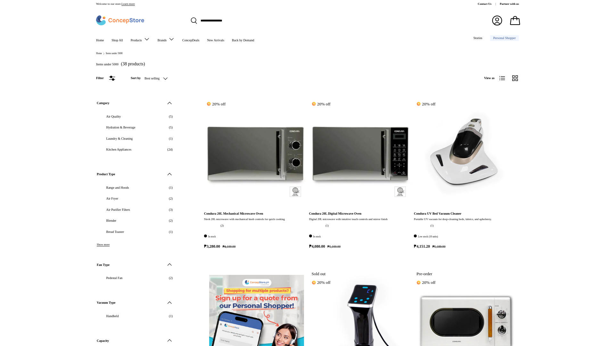 This screenshot has width=615, height=346. What do you see at coordinates (133, 64) in the screenshot?
I see `span: (38 products)` at bounding box center [133, 64].